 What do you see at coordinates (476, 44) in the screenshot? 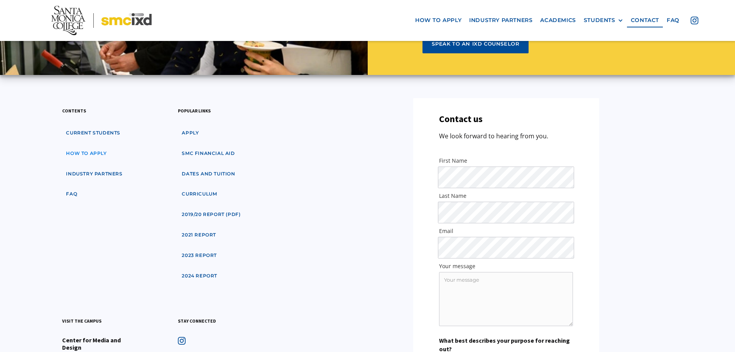
I see `a: speak to an ixd counselor` at bounding box center [476, 44].